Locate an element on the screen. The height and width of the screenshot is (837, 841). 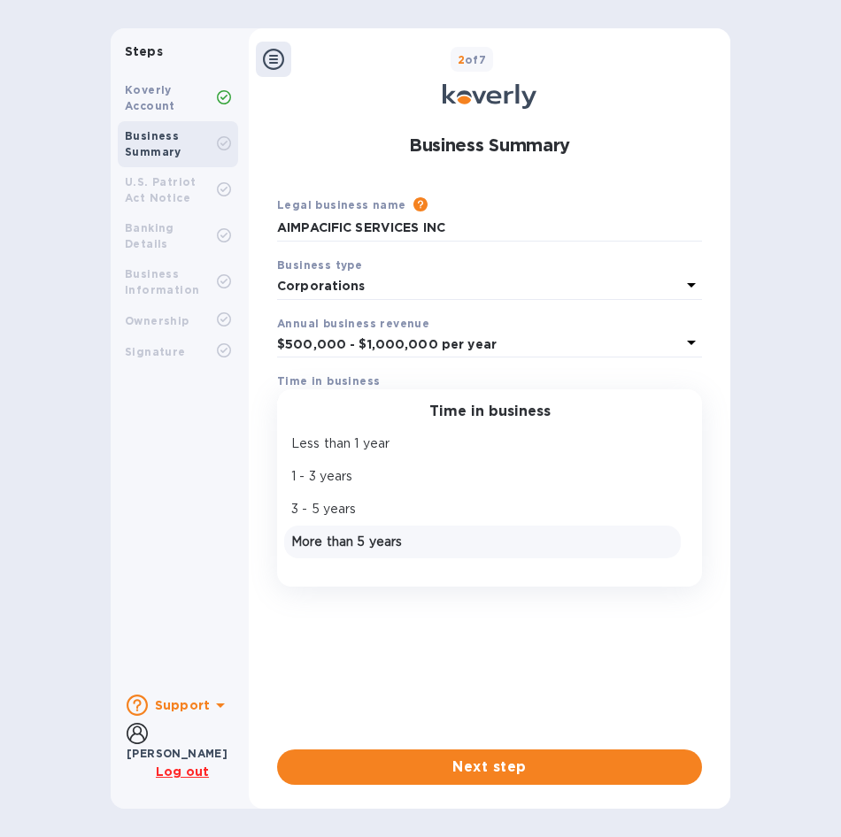
span: 2 is located at coordinates (461, 59).